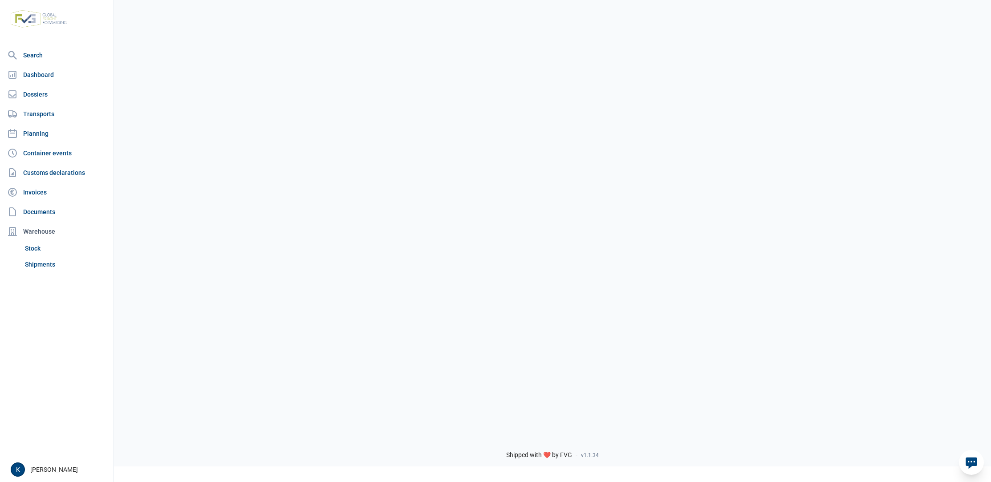 This screenshot has height=482, width=991. I want to click on span: v1.1.34, so click(590, 455).